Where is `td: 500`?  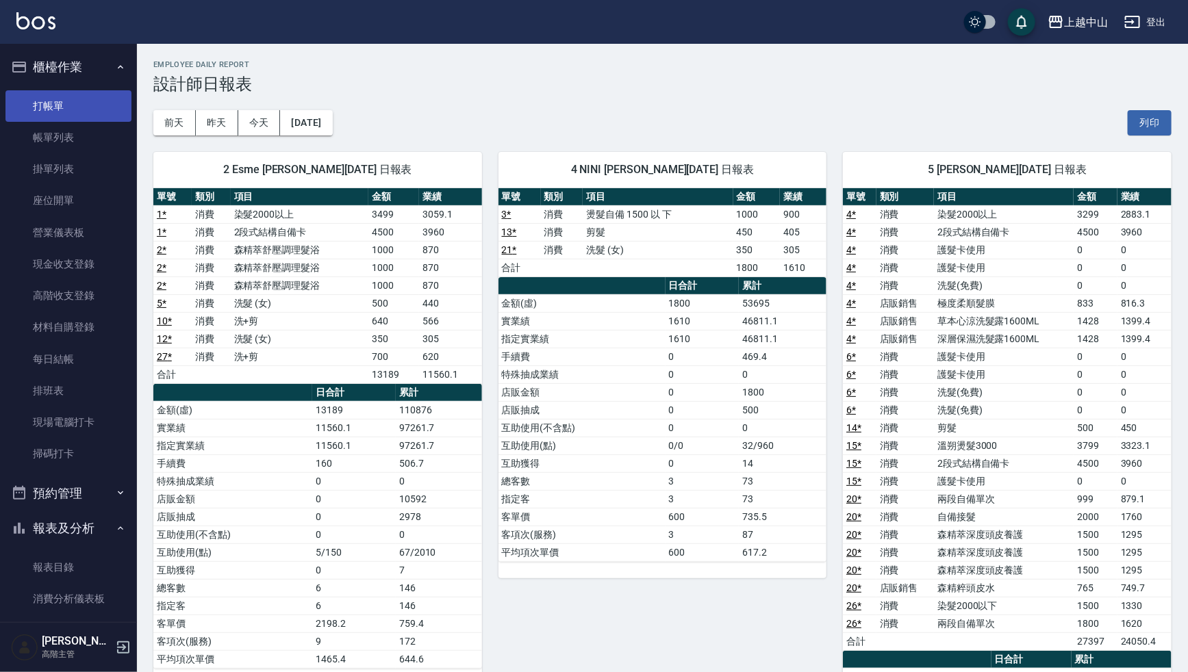 td: 500 is located at coordinates (394, 303).